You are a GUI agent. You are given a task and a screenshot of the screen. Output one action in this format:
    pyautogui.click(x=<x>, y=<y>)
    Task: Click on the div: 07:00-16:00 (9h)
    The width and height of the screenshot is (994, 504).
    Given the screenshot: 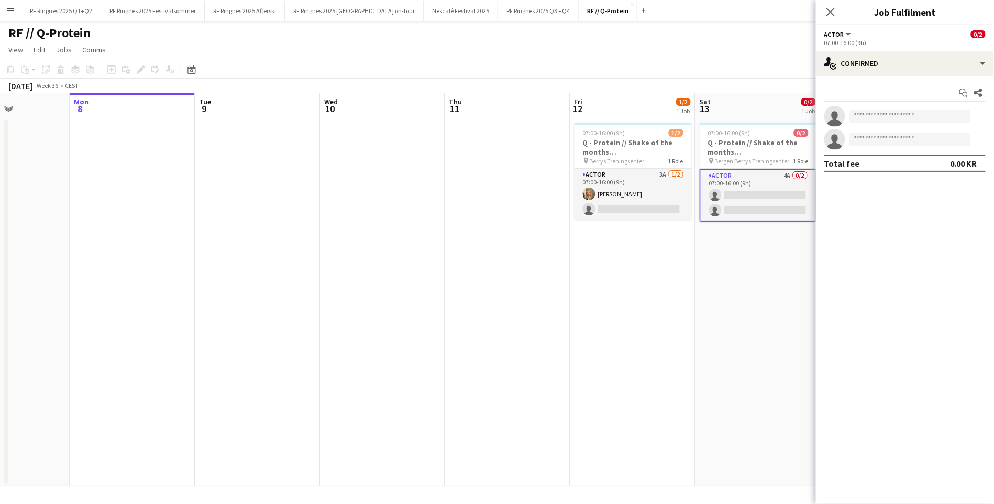 What is the action you would take?
    pyautogui.click(x=905, y=42)
    